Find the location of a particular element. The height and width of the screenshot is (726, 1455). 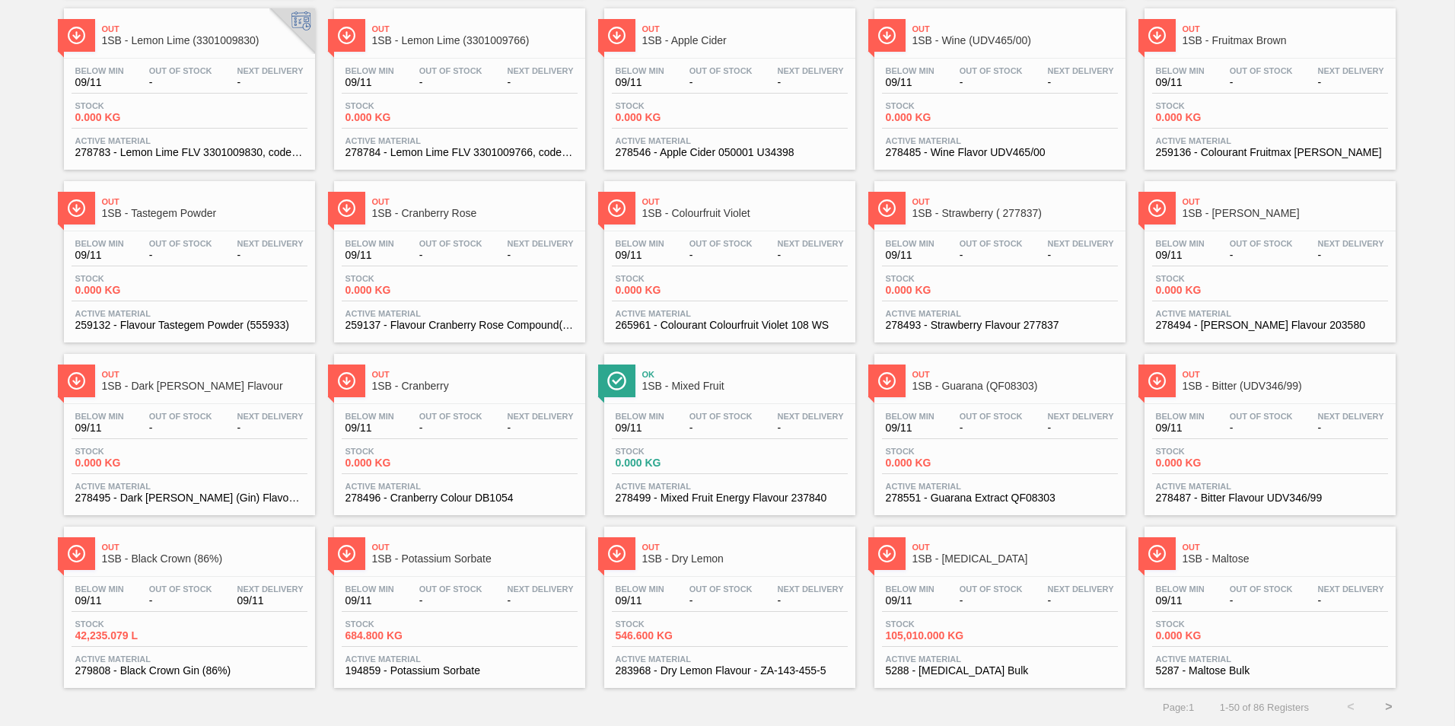

span: 278499 - Mixed Fruit Energy Flavour 237840 is located at coordinates (730, 498).